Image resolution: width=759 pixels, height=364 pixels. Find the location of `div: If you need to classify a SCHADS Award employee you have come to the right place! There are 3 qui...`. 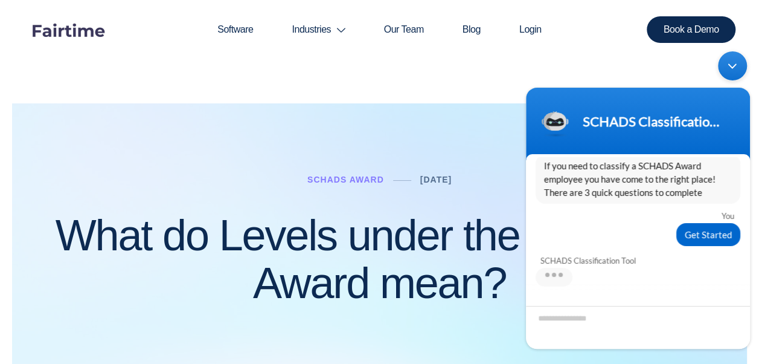

div: If you need to classify a SCHADS Award employee you have come to the right place! There are 3 qui... is located at coordinates (118, 134).